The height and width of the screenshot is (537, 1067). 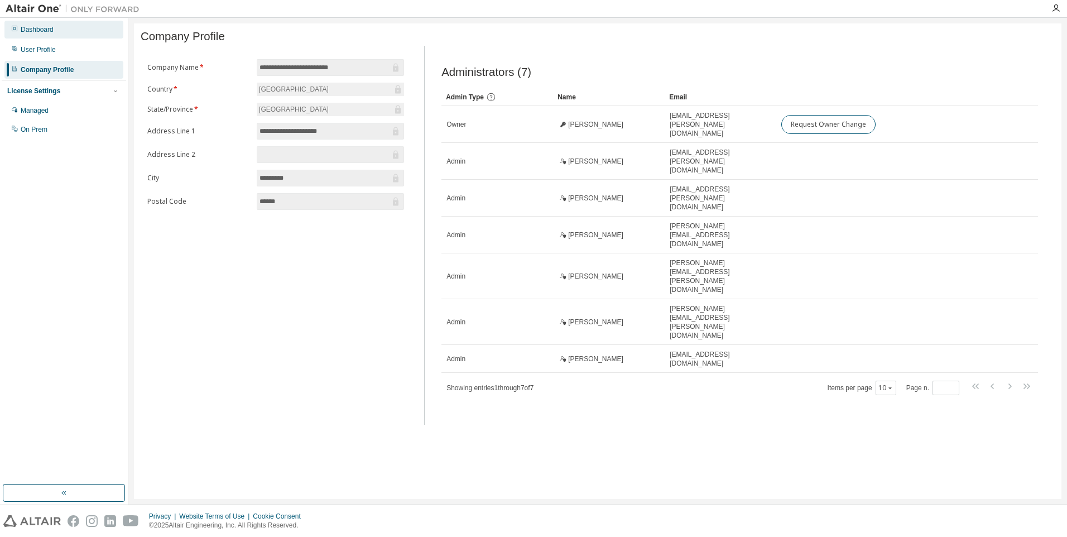 What do you see at coordinates (33, 91) in the screenshot?
I see `div: License Settings` at bounding box center [33, 91].